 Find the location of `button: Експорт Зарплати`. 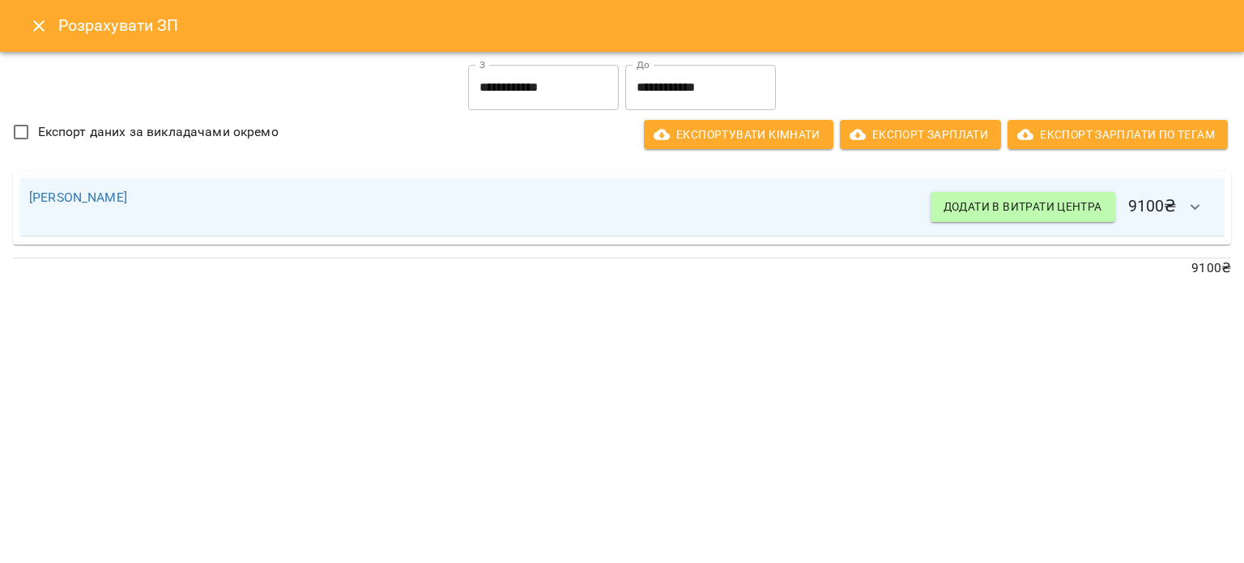

button: Експорт Зарплати is located at coordinates (920, 134).